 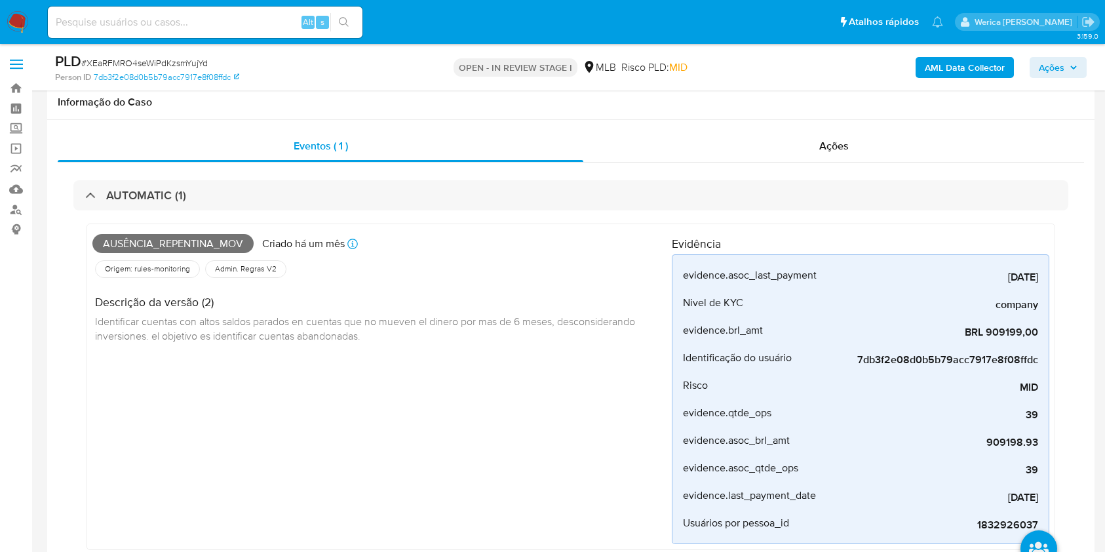 What do you see at coordinates (678, 67) in the screenshot?
I see `span: MID` at bounding box center [678, 67].